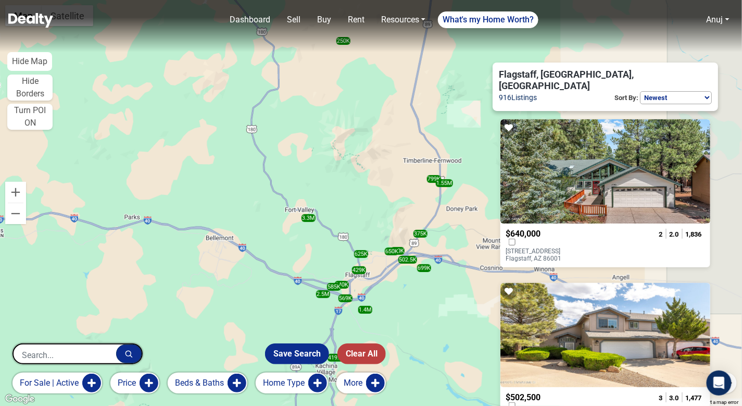  I want to click on button: Zoom in, so click(16, 192).